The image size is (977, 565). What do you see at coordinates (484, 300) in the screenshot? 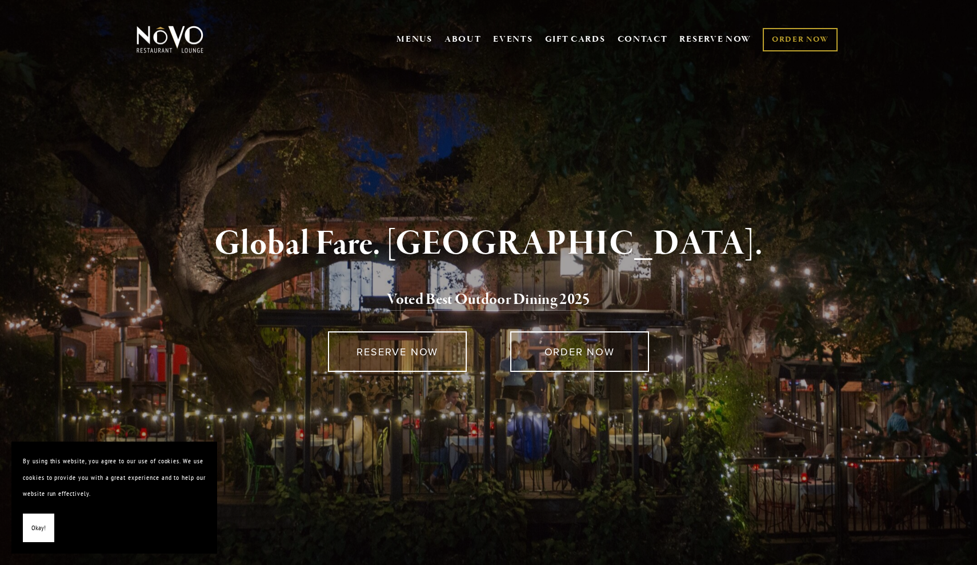
I see `a: Voted Best Outdoor Dining 202` at bounding box center [484, 300].